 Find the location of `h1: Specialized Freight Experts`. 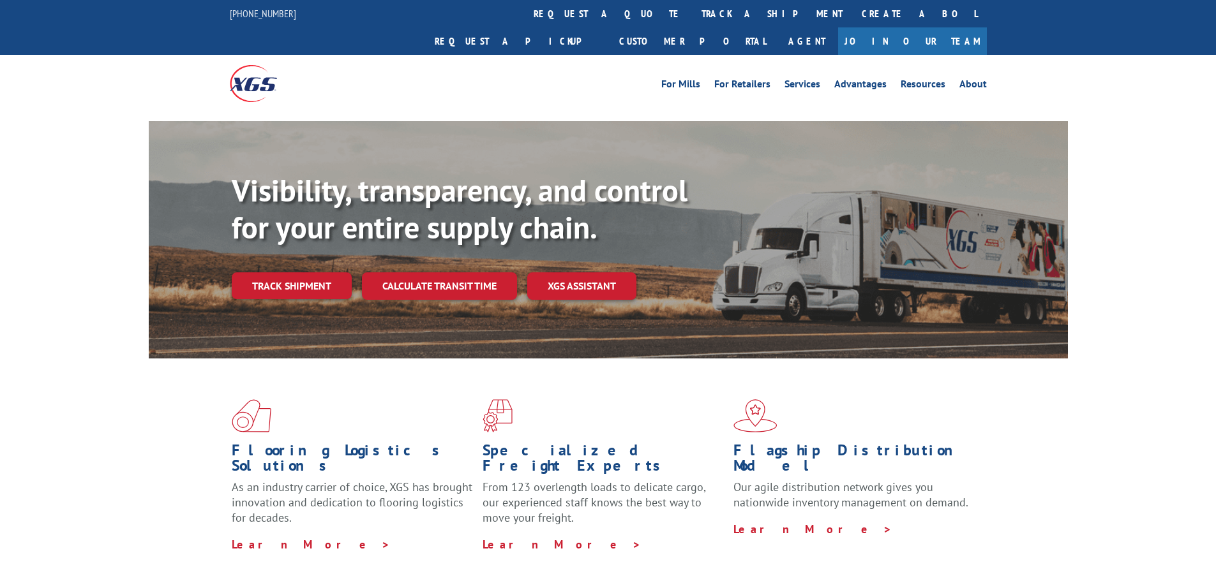

h1: Specialized Freight Experts is located at coordinates (603, 461).